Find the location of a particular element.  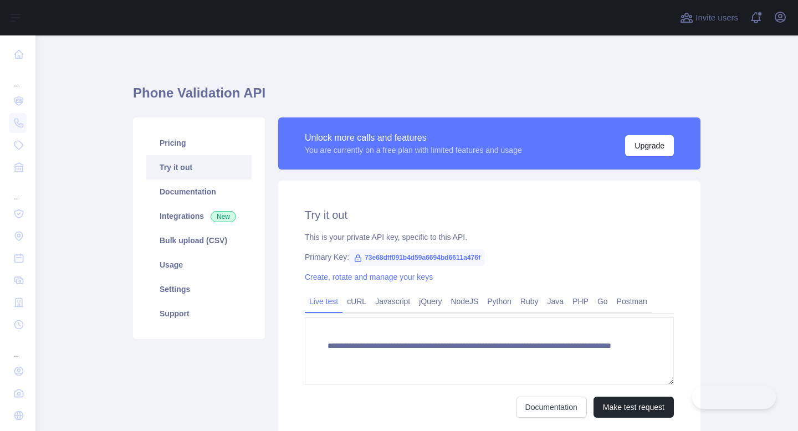

a: Create, rotate and manage your keys is located at coordinates (369, 277).